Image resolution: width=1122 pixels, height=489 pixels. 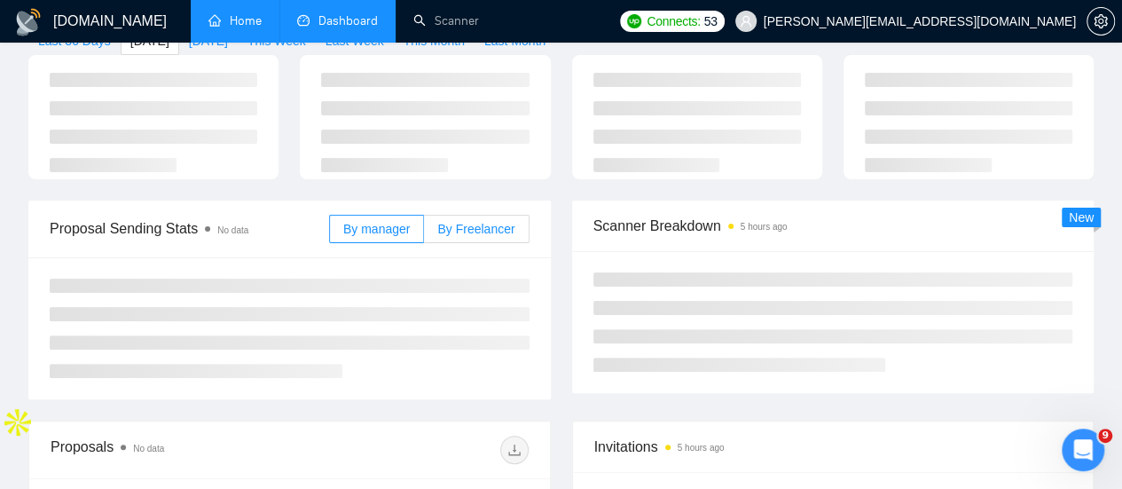 What do you see at coordinates (235, 20) in the screenshot?
I see `a: homeHome` at bounding box center [235, 20].